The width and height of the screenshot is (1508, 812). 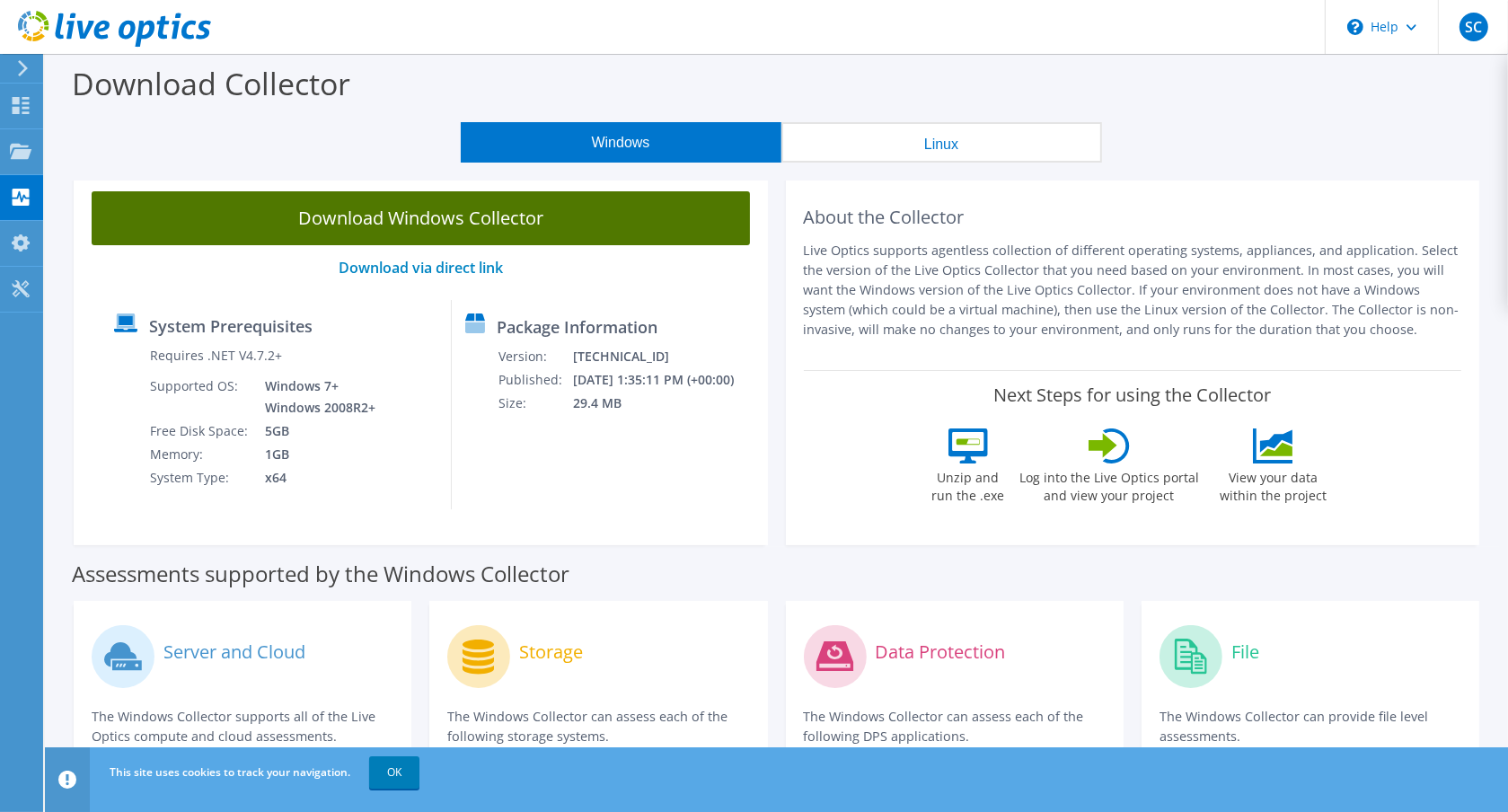 I want to click on label: File, so click(x=1246, y=652).